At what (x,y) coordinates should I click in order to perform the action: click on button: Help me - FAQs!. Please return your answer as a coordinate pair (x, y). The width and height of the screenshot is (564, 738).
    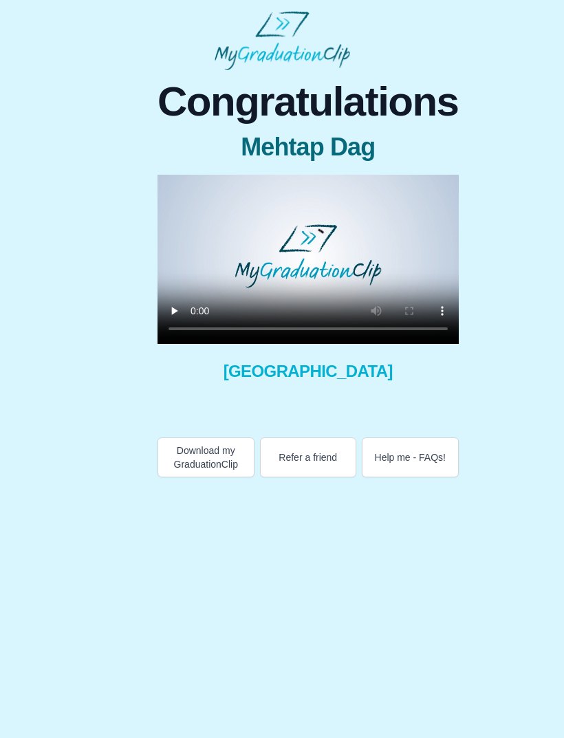
    Looking at the image, I should click on (410, 457).